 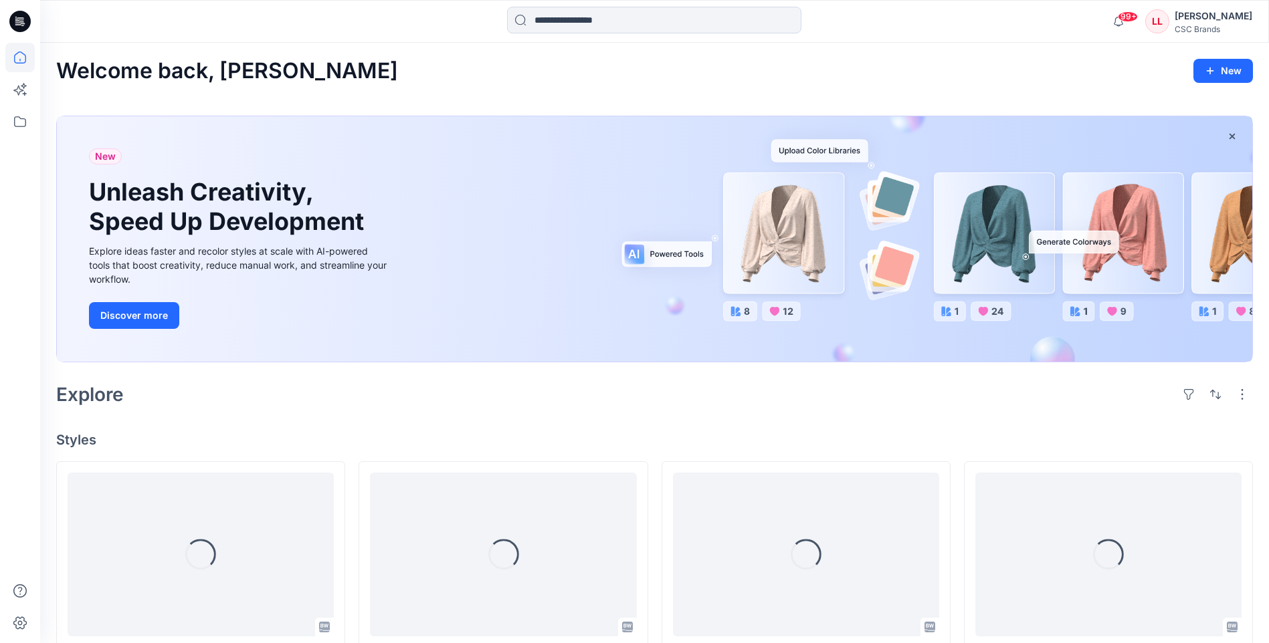 What do you see at coordinates (1157, 21) in the screenshot?
I see `div: LL` at bounding box center [1157, 21].